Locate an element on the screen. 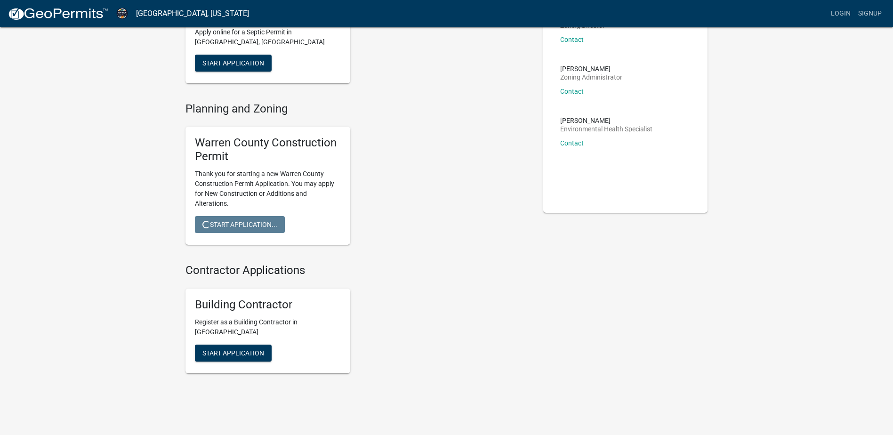  h4: Planning and Zoning is located at coordinates (357, 109).